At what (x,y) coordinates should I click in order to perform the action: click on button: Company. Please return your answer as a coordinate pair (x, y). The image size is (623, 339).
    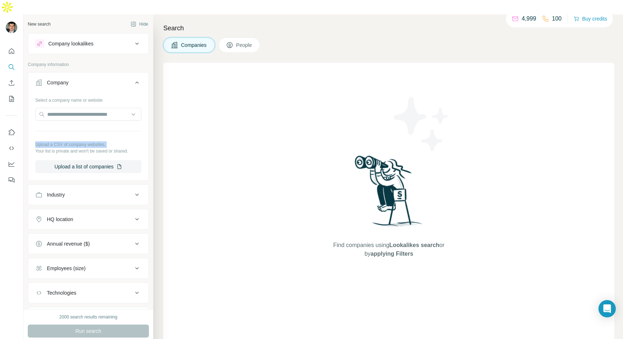
    Looking at the image, I should click on (88, 84).